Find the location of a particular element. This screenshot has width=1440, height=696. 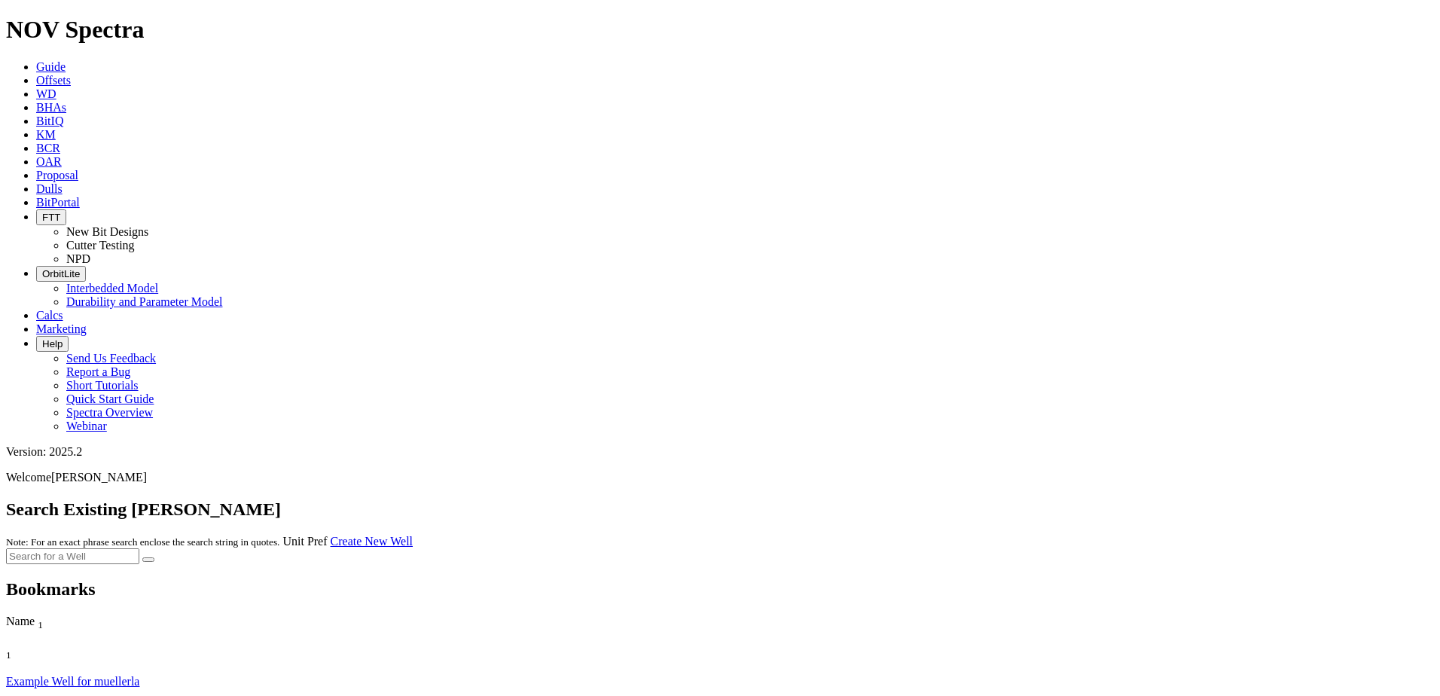

span: OAR is located at coordinates (49, 161).